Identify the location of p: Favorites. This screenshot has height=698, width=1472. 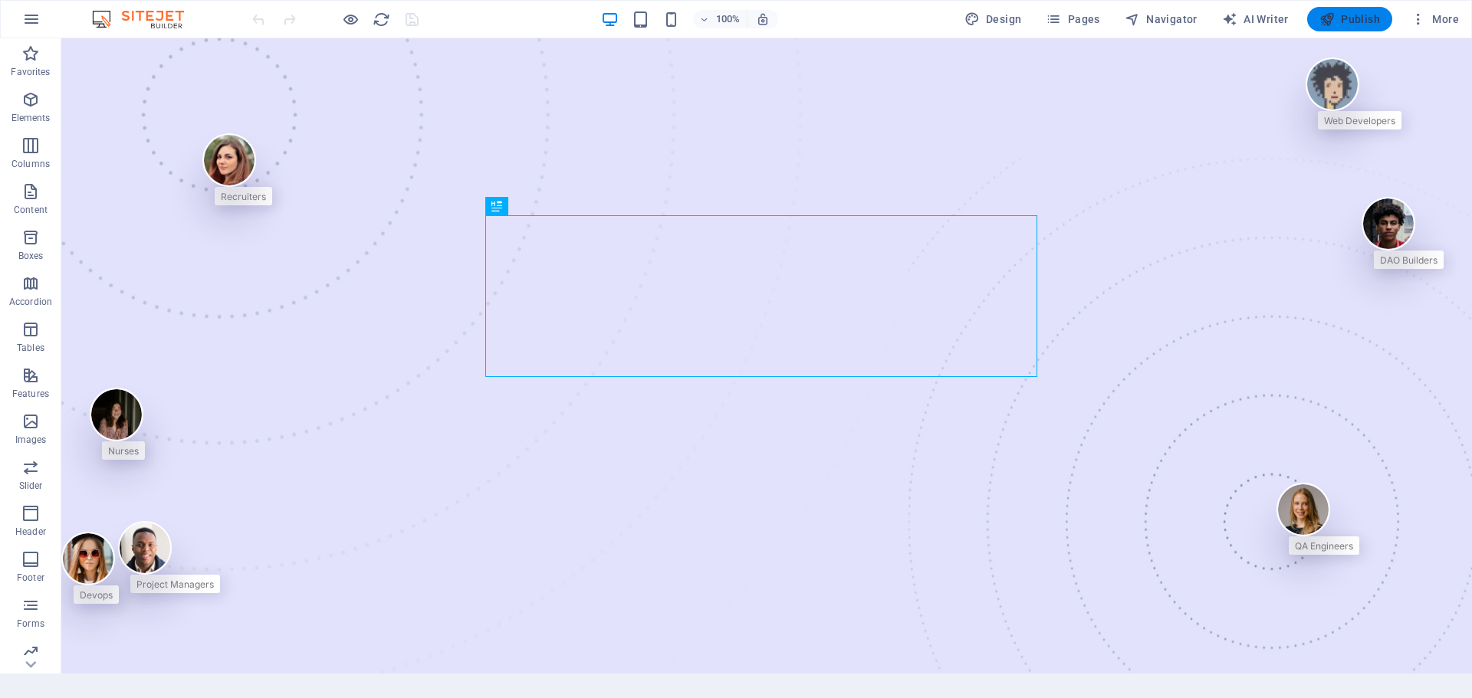
(30, 72).